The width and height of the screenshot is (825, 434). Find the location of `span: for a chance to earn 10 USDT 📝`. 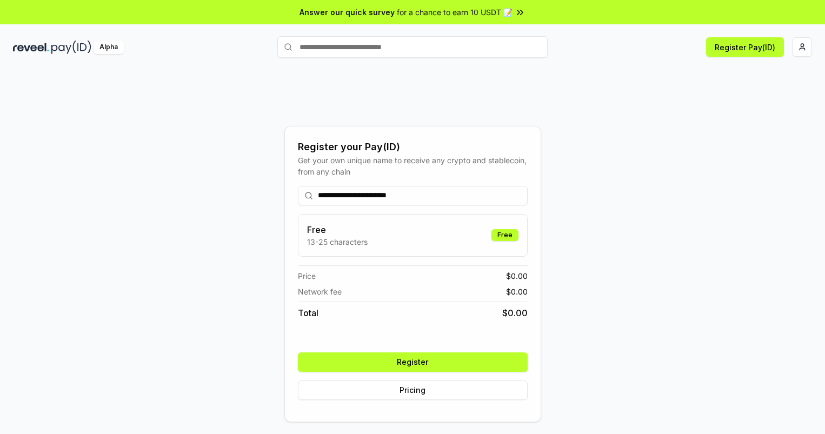

span: for a chance to earn 10 USDT 📝 is located at coordinates (454, 12).